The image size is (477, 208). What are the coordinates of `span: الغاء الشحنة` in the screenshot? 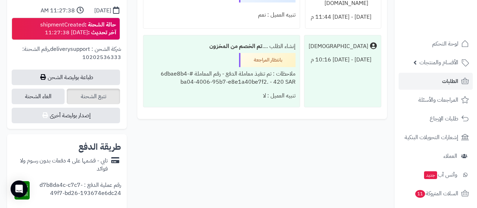 It's located at (38, 96).